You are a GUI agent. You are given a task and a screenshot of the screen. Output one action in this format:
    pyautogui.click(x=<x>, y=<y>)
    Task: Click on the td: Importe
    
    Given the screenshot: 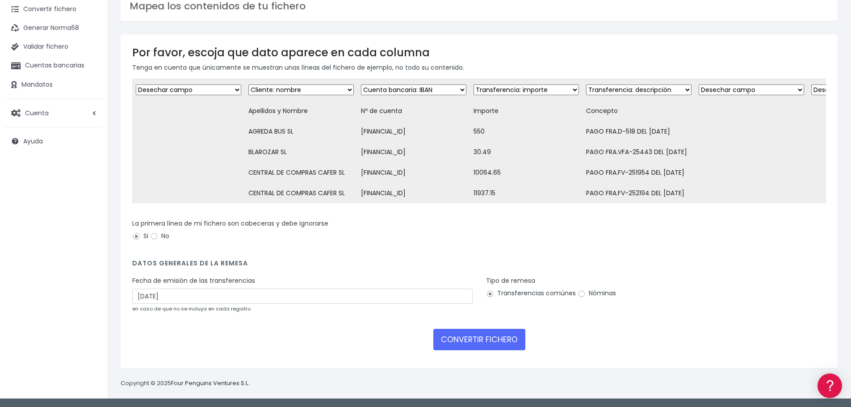 What is the action you would take?
    pyautogui.click(x=526, y=111)
    